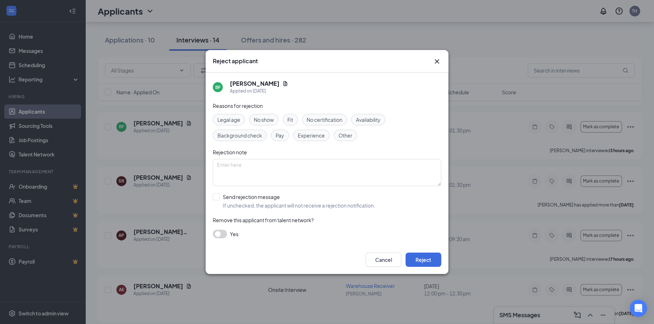 This screenshot has height=324, width=654. What do you see at coordinates (638, 308) in the screenshot?
I see `div: Open Intercom Messenger` at bounding box center [638, 308].